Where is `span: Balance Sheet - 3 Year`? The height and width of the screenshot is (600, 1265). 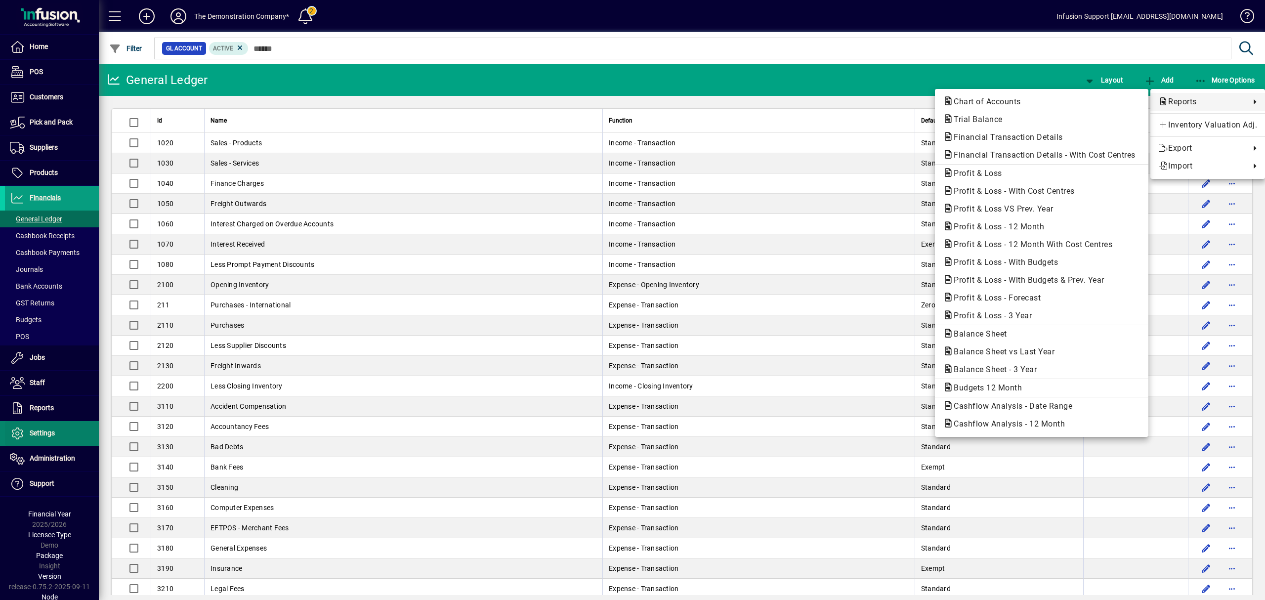
span: Balance Sheet - 3 Year is located at coordinates (992, 369).